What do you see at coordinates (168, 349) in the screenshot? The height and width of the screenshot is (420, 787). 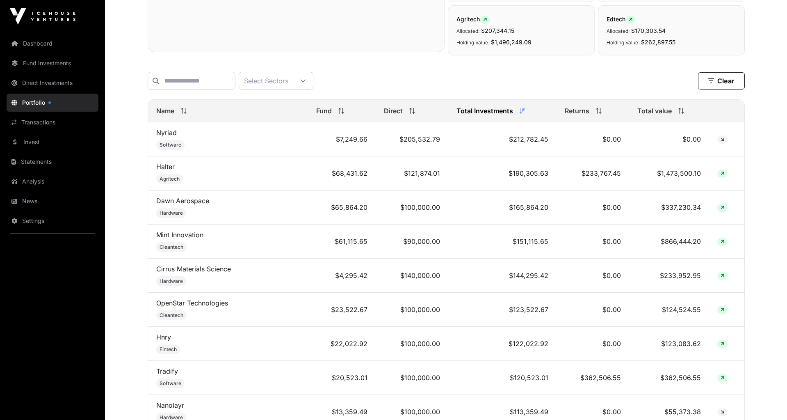 I see `span: Fintech` at bounding box center [168, 349].